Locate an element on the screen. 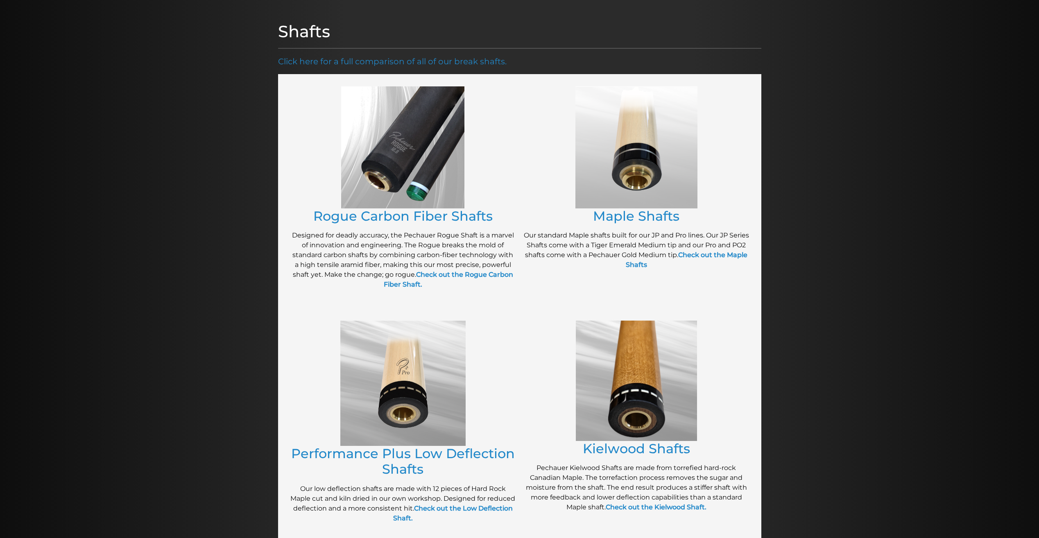 The width and height of the screenshot is (1039, 538). p: Designed for deadly accuracy, the Pechauer Rogue Shaft is a marvel of innovation and engineering.... is located at coordinates (403, 260).